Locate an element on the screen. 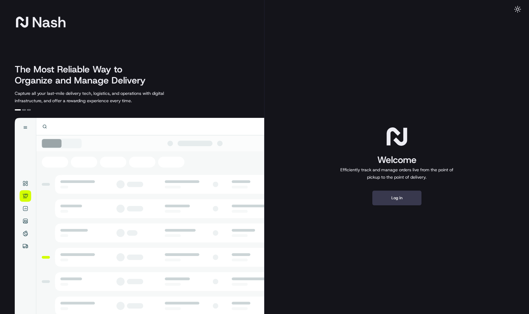 Image resolution: width=529 pixels, height=314 pixels. h2: The Most Reliable Way to Organize and Manage Delivery is located at coordinates (84, 75).